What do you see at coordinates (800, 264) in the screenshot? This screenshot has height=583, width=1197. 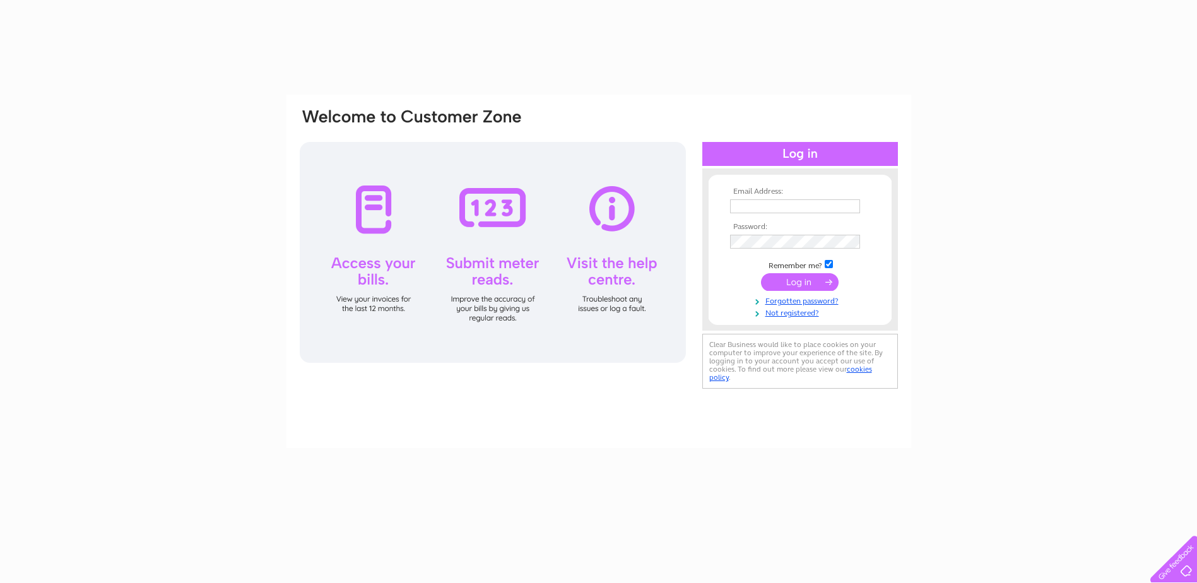 I see `td: Remember me?` at bounding box center [800, 264].